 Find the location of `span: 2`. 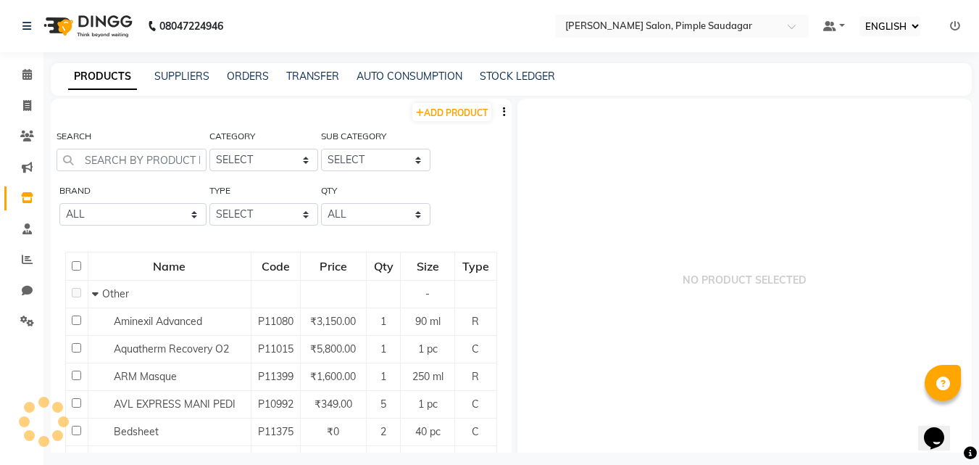

span: 2 is located at coordinates (383, 431).